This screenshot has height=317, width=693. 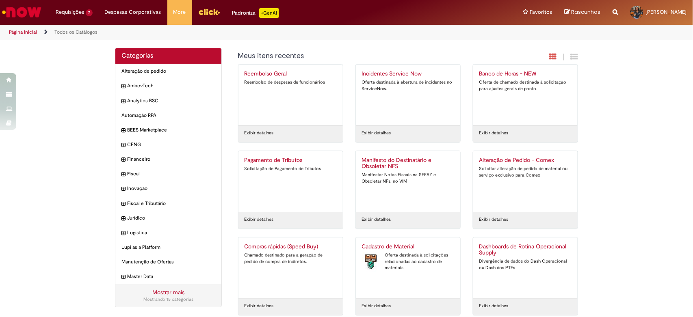 I want to click on div: expandir categoria CENG CENG, so click(x=168, y=145).